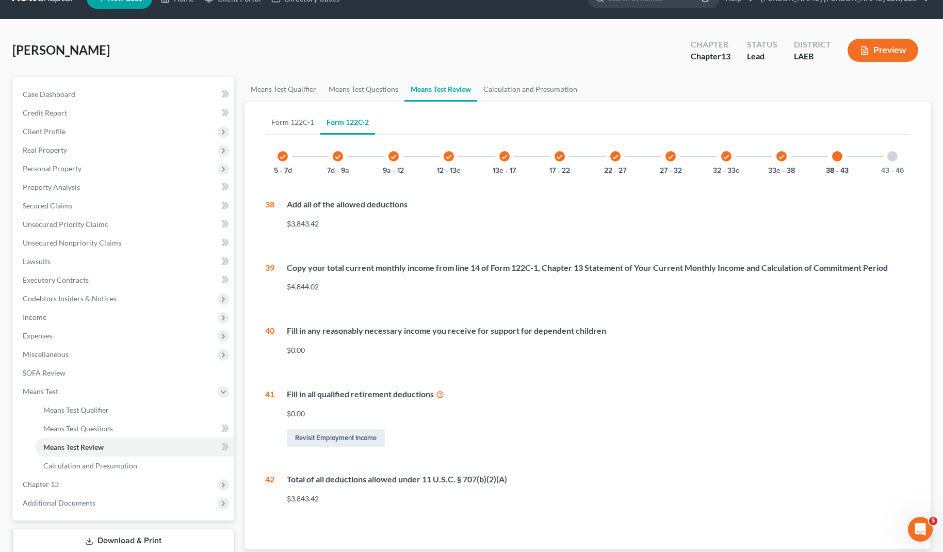  Describe the element at coordinates (598, 479) in the screenshot. I see `div: Total of all deductions allowed under 11 U.S.C. § 707(b)(2)(A)` at that location.